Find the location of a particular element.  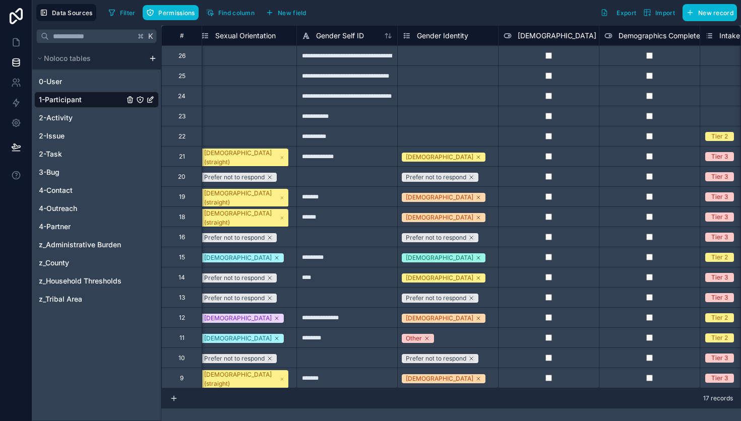

span: New field is located at coordinates (292, 13).